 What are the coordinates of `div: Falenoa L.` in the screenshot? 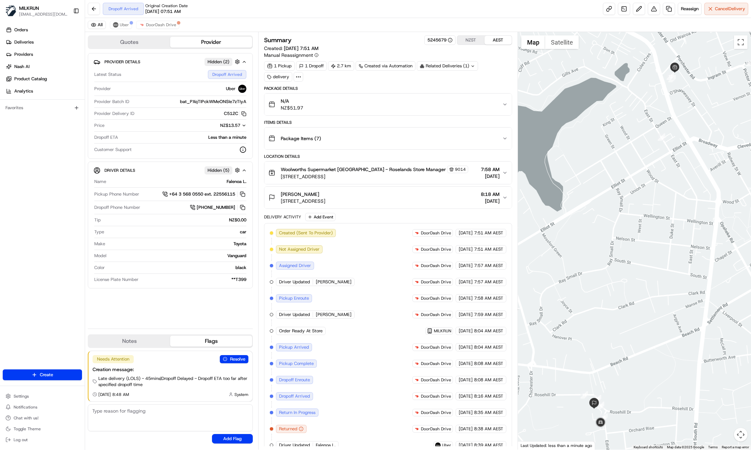 It's located at (178, 182).